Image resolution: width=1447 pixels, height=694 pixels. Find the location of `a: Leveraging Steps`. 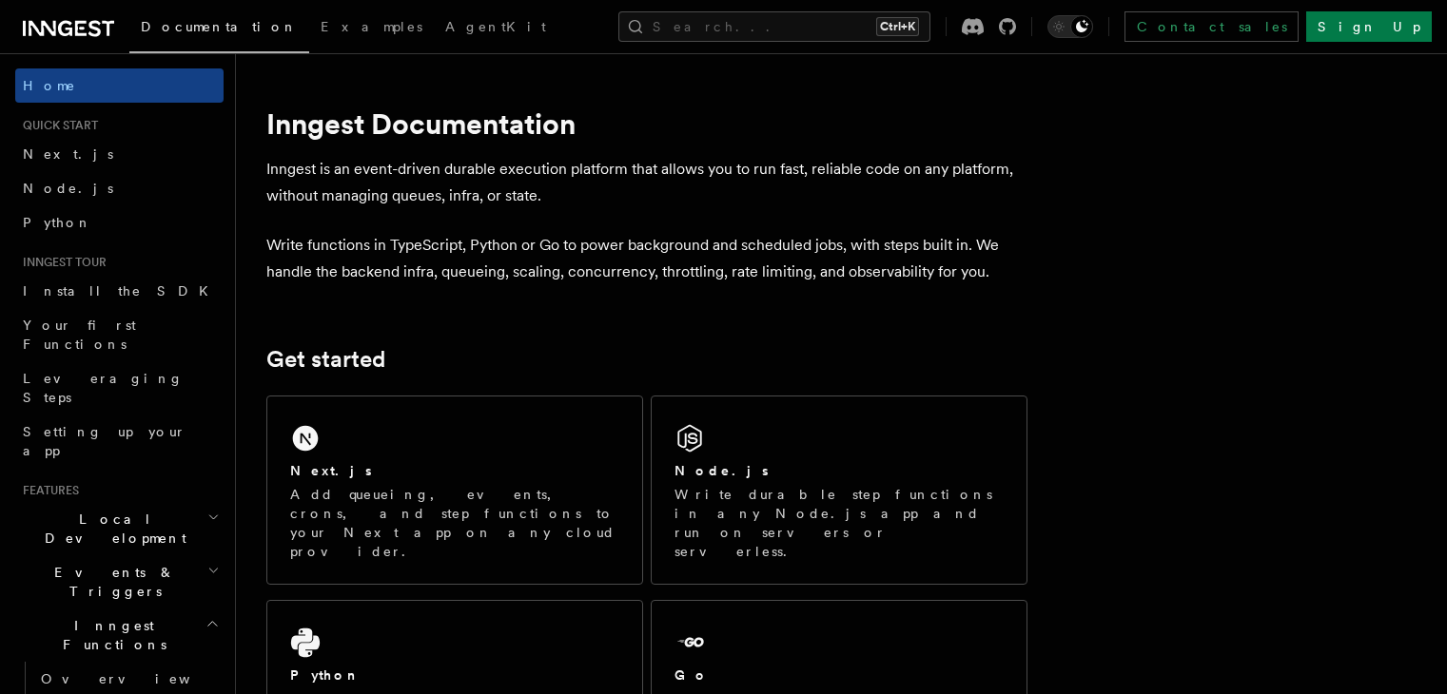

a: Leveraging Steps is located at coordinates (119, 388).